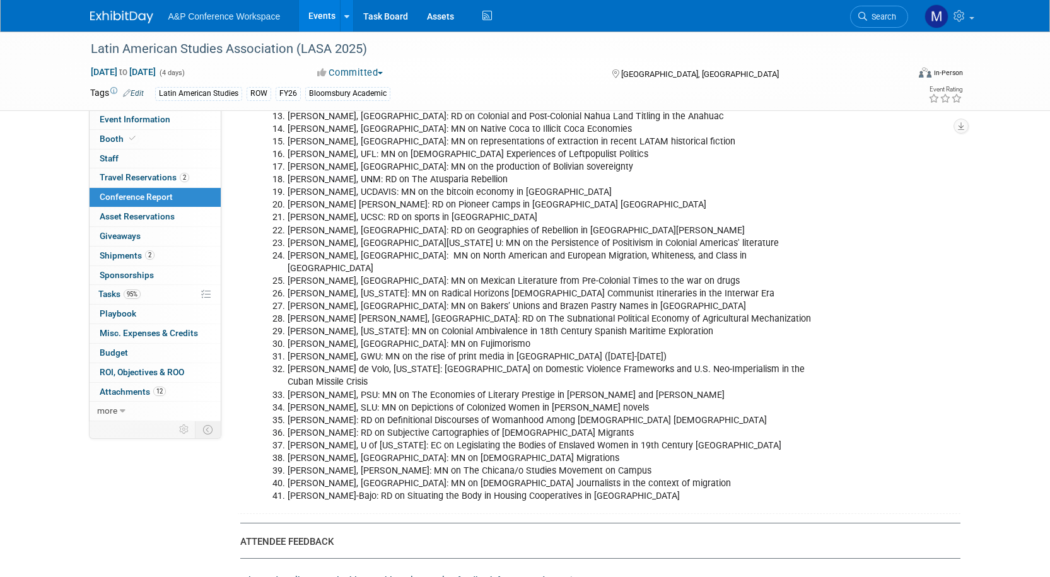 The image size is (1050, 577). Describe the element at coordinates (879, 16) in the screenshot. I see `a: Search` at that location.